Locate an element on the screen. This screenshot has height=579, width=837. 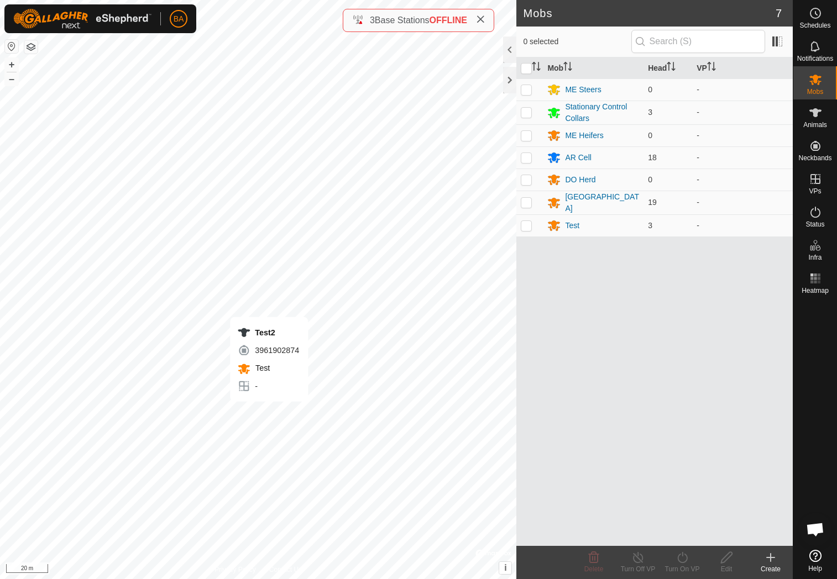
span: 19 is located at coordinates (652, 202).